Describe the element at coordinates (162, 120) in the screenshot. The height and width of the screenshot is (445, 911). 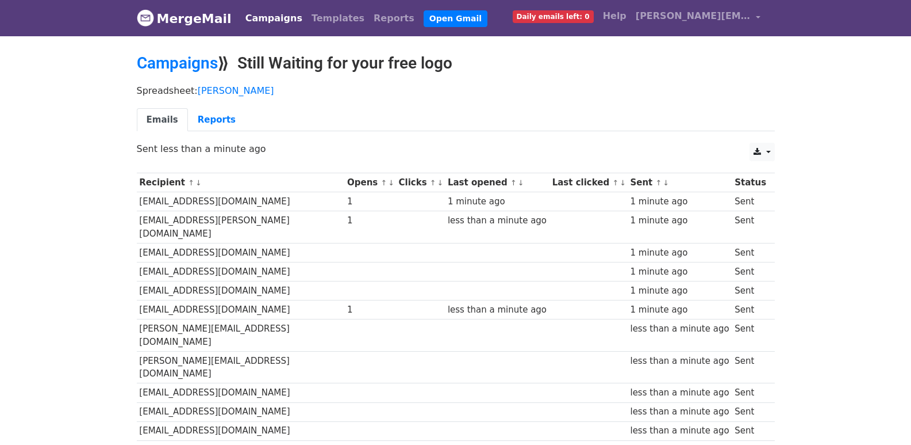
I see `a: Emails` at that location.